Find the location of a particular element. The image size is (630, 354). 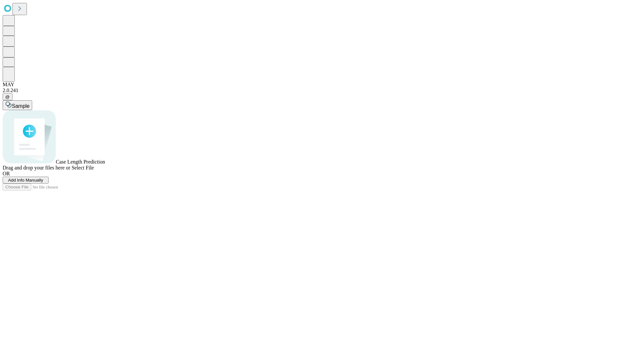

span: Drag and drop your files here or is located at coordinates (36, 168).